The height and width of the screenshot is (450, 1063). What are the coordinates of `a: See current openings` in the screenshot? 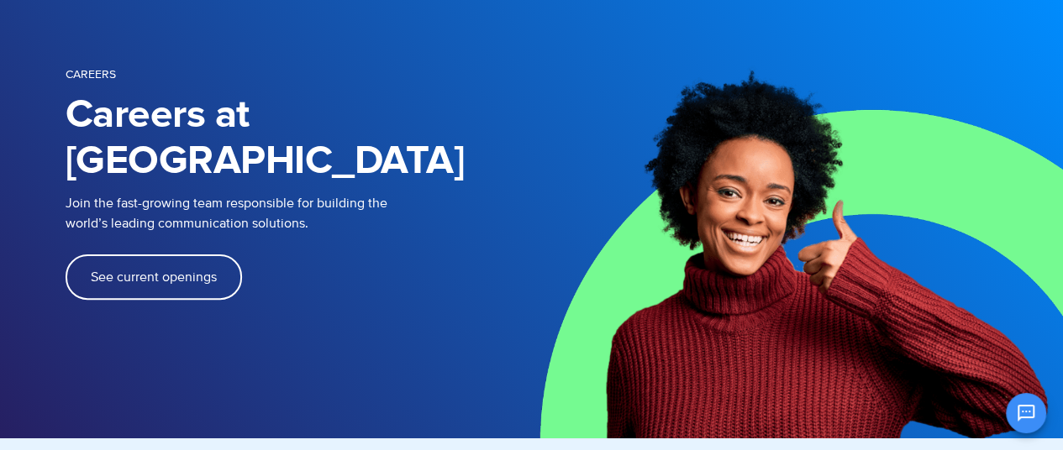 It's located at (154, 277).